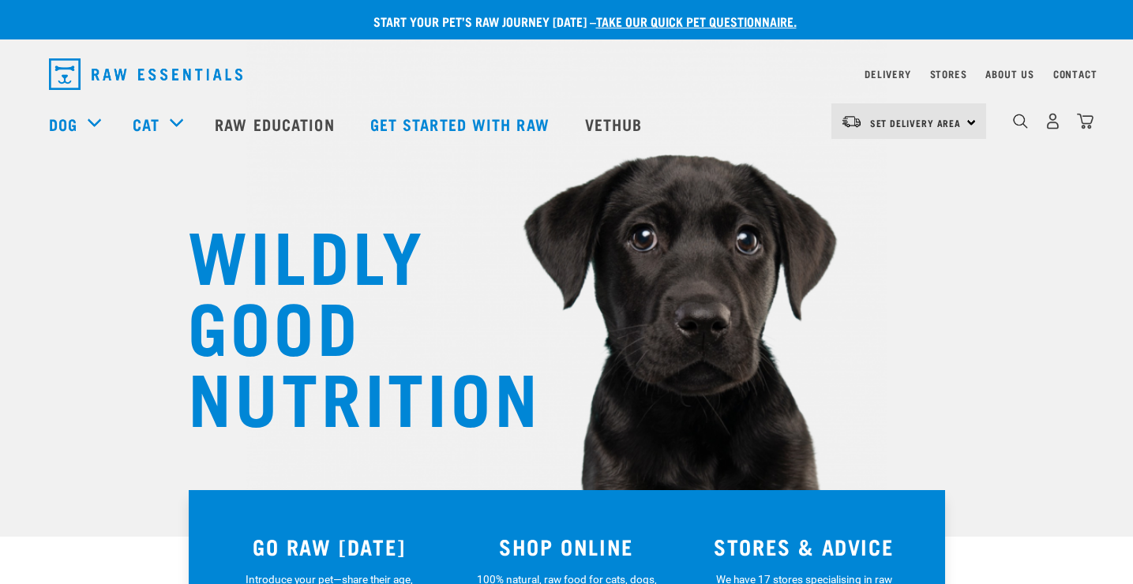 Image resolution: width=1133 pixels, height=584 pixels. Describe the element at coordinates (146, 124) in the screenshot. I see `a: Cat` at that location.